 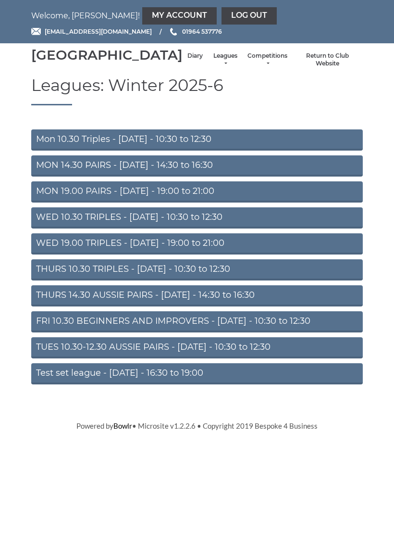 I want to click on h1: Leagues: Winter 2025-6, so click(x=197, y=91).